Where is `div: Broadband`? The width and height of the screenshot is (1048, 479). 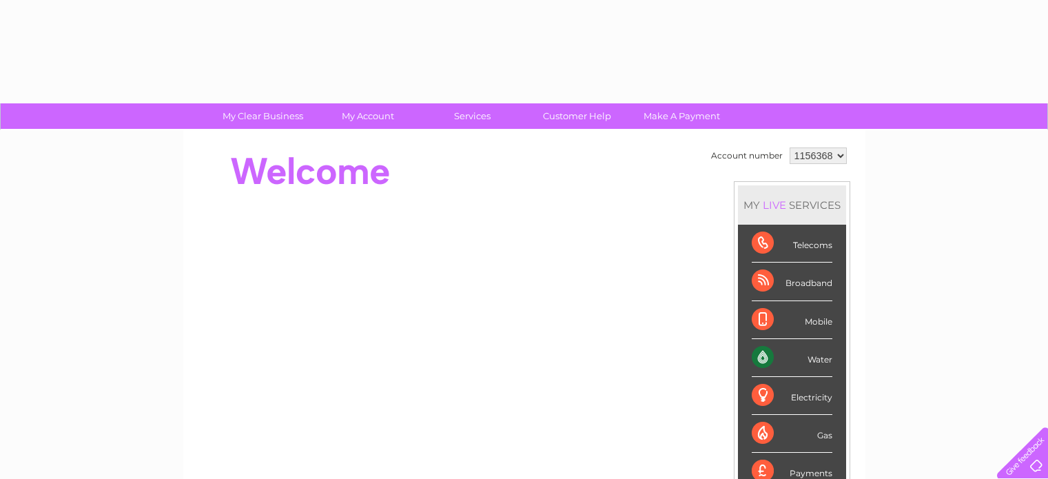 div: Broadband is located at coordinates (792, 281).